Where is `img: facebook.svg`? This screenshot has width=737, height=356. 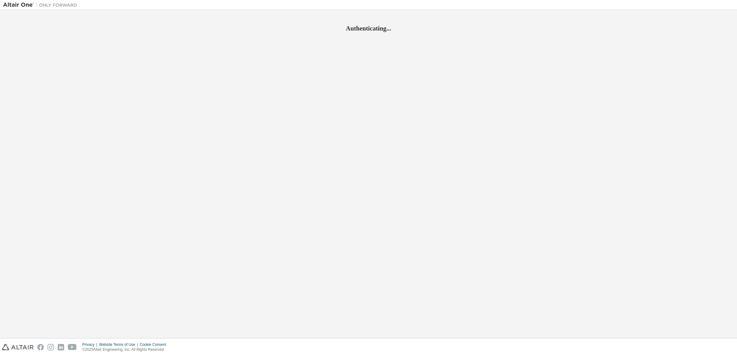
img: facebook.svg is located at coordinates (40, 347).